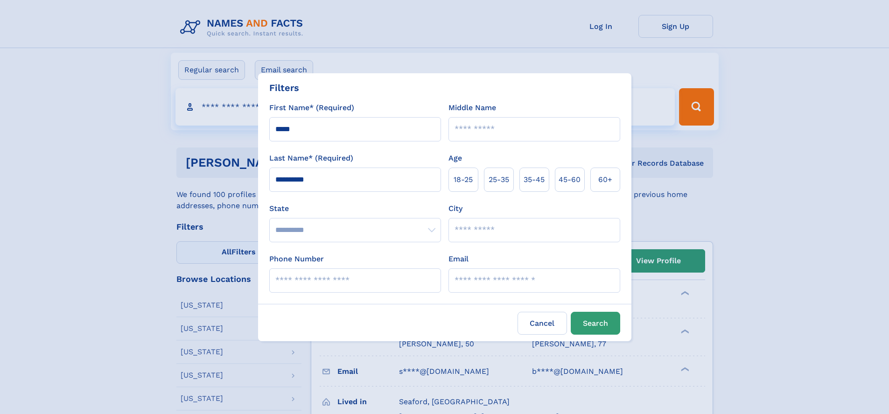 This screenshot has width=889, height=414. I want to click on label: Email, so click(458, 259).